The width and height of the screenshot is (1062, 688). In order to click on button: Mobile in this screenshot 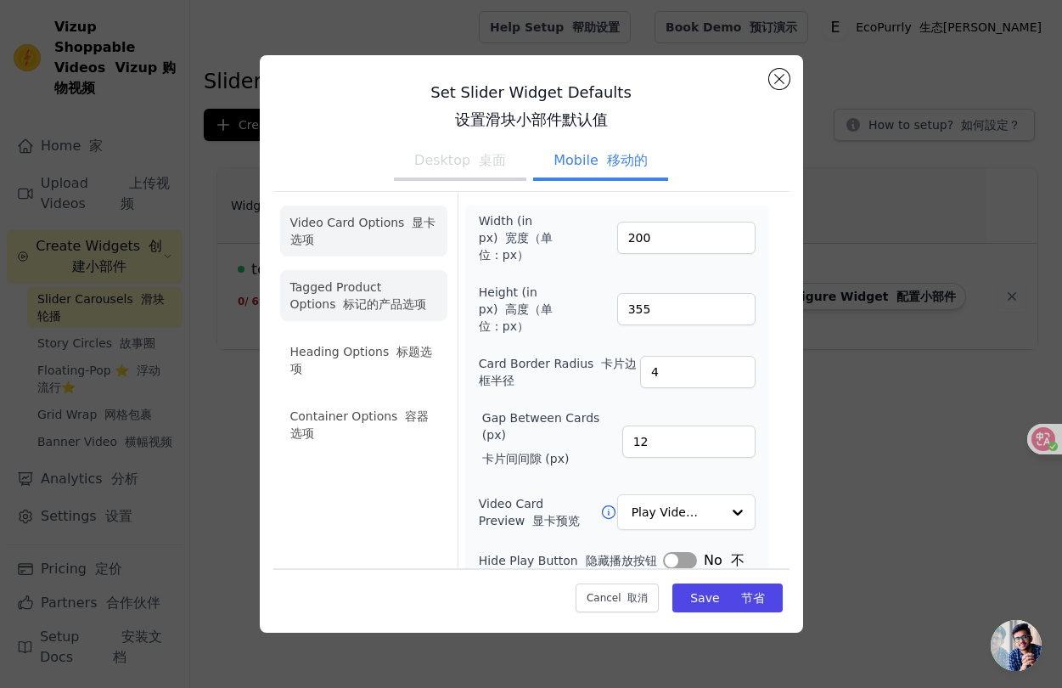, I will do `click(600, 162)`.